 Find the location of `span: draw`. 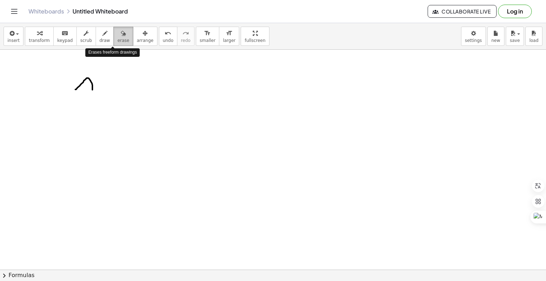

span: draw is located at coordinates (105, 41).